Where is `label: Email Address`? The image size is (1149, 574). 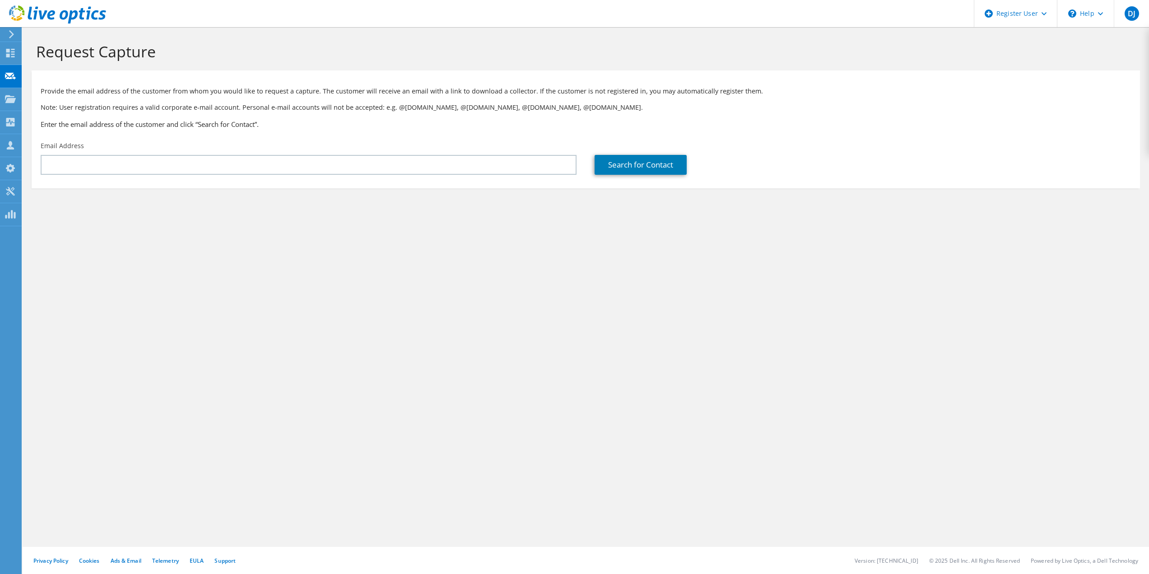
label: Email Address is located at coordinates (62, 146).